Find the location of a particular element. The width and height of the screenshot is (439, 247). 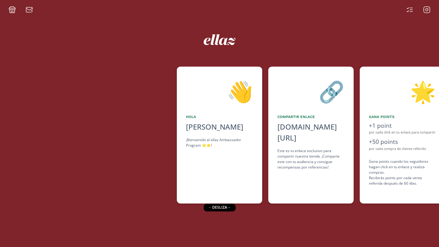

div: +50 points is located at coordinates (402, 142).